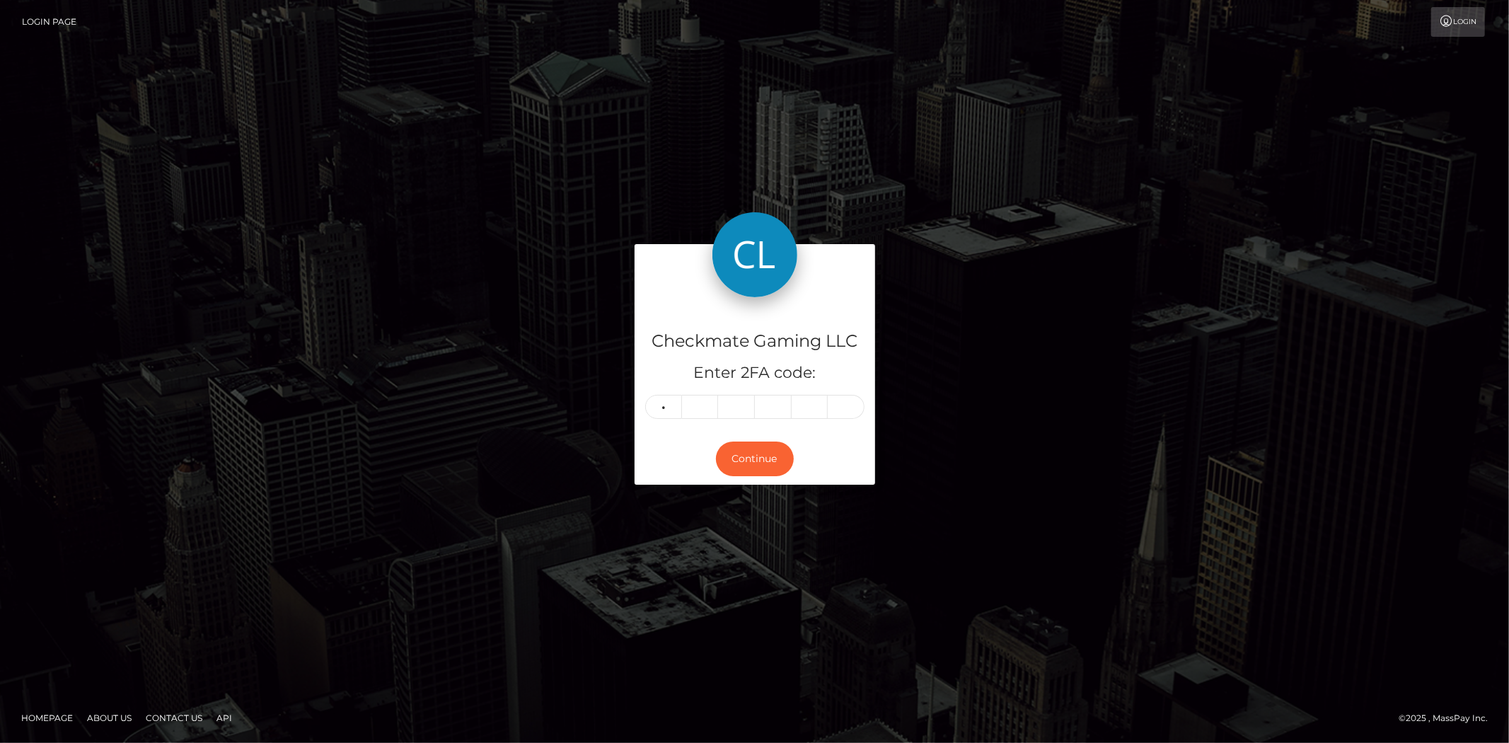 This screenshot has height=743, width=1509. What do you see at coordinates (109, 717) in the screenshot?
I see `a: About Us` at bounding box center [109, 717].